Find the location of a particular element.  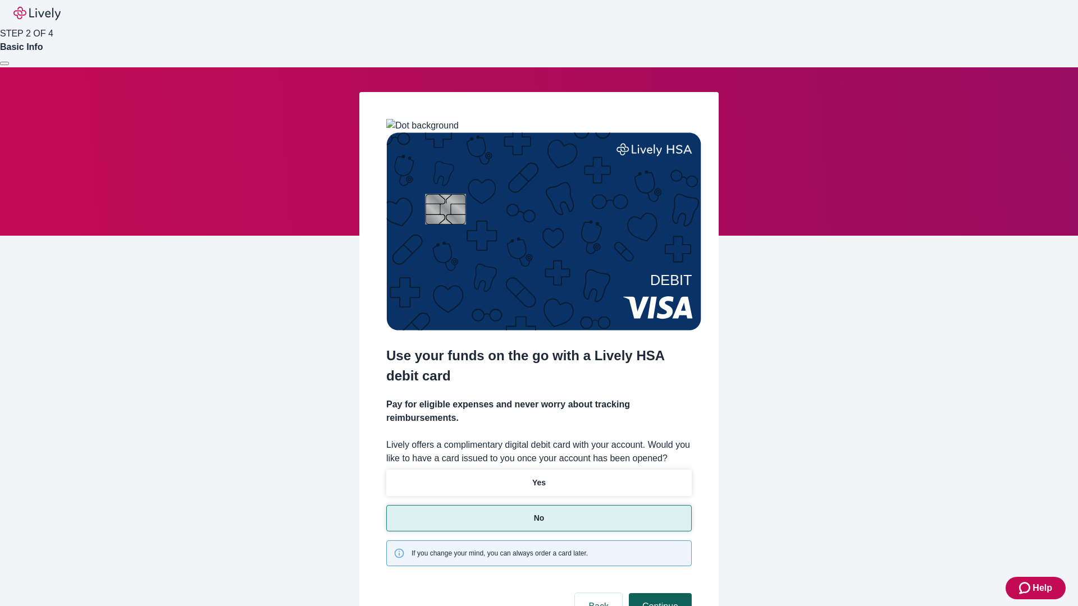

h4: Pay for eligible expenses and never worry about tracking reimbursements. is located at coordinates (539, 411).